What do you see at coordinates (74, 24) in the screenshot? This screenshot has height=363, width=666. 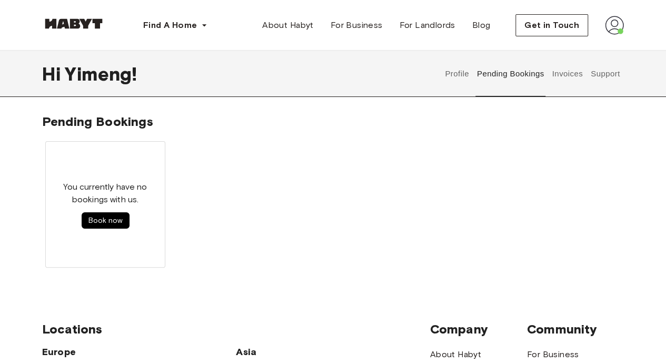 I see `img: Habyt` at bounding box center [74, 24].